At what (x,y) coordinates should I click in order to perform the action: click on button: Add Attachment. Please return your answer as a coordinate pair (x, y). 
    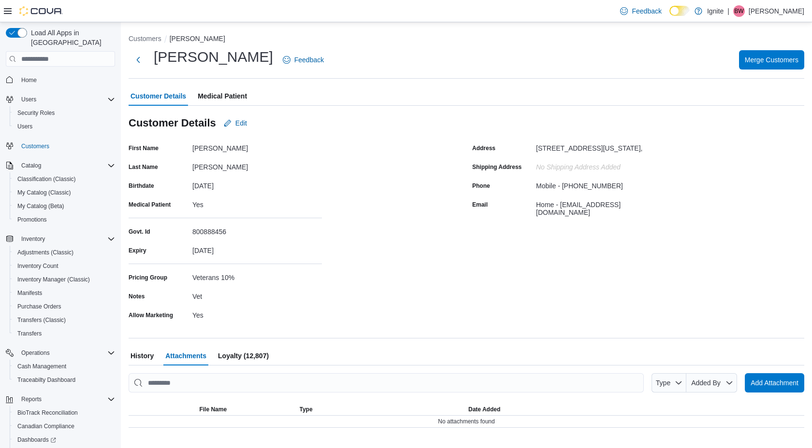
    Looking at the image, I should click on (774, 383).